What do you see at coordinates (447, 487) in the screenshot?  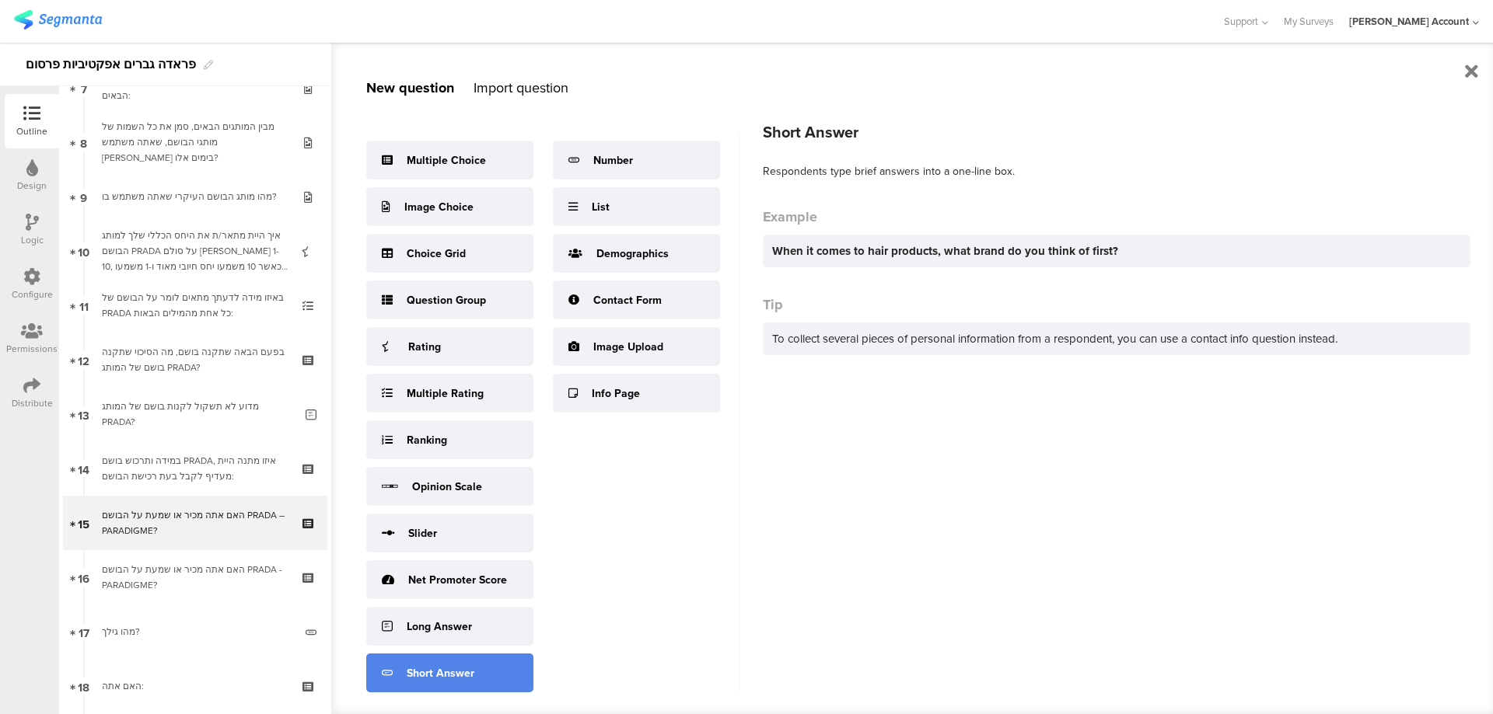 I see `div: Opinion Scale` at bounding box center [447, 487].